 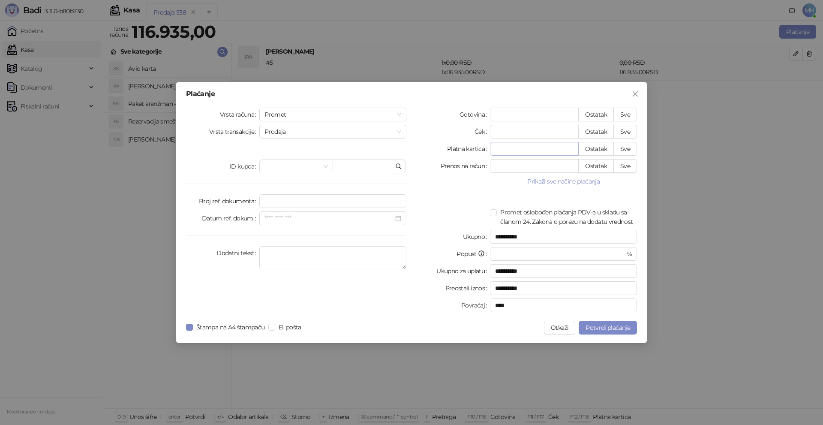 I want to click on span: Promet oslobođen plaćanja PDV-a u skladu sa članom 24. Zakona o porezu na dodatu vrednost, so click(x=567, y=217).